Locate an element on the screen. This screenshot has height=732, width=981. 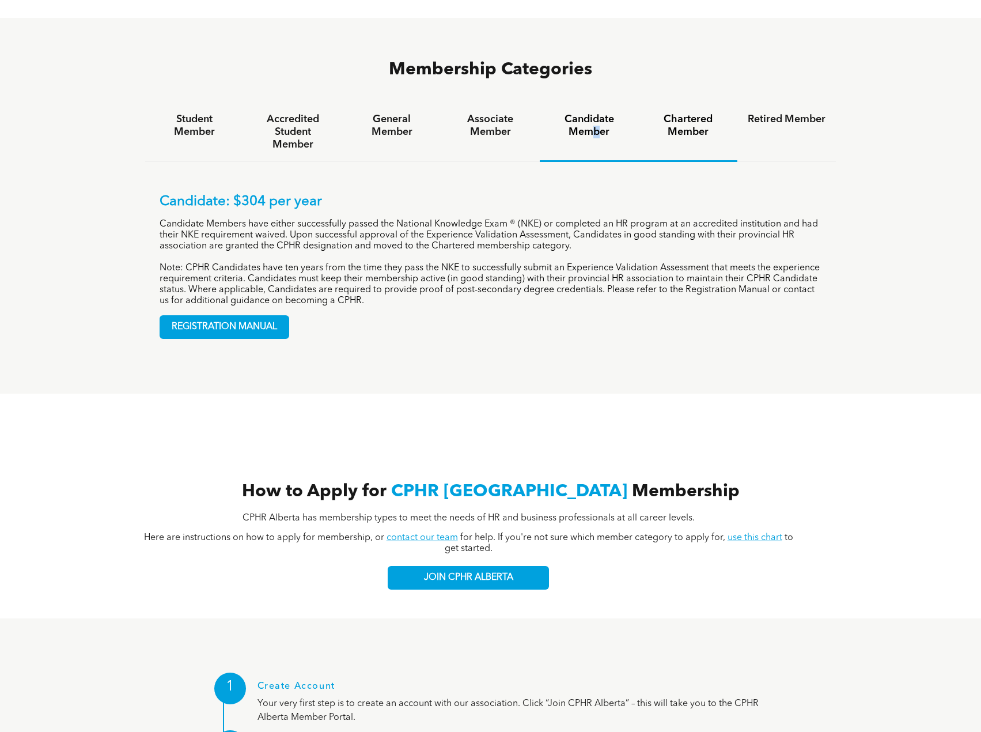
p: Your very first step is to create an account with our association. Click “Join CPHR Alberta” – th... is located at coordinates (518, 711).